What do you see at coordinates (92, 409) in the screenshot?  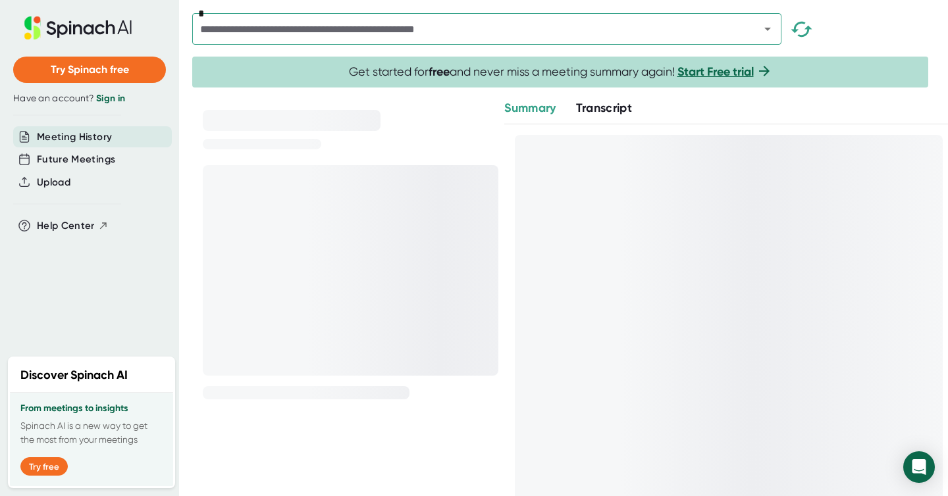 I see `h3: From meetings to insights` at bounding box center [92, 409].